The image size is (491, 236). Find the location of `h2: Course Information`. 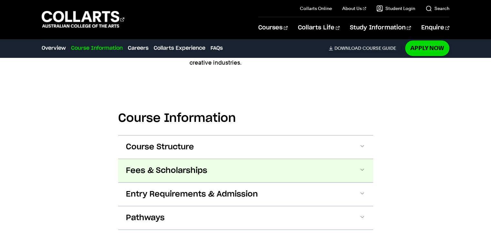

h2: Course Information is located at coordinates (246, 118).